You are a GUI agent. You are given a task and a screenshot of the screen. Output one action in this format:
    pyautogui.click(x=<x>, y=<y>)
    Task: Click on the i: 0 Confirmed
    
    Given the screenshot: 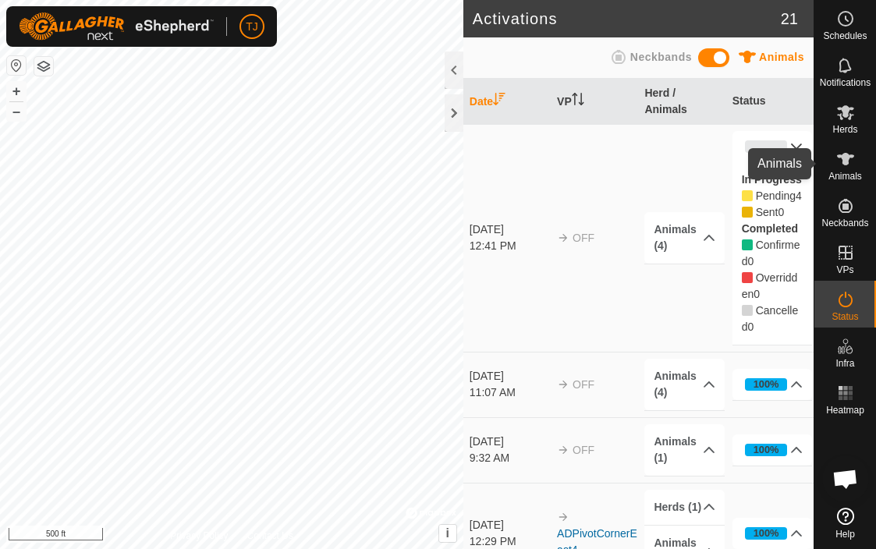 What is the action you would take?
    pyautogui.click(x=747, y=245)
    